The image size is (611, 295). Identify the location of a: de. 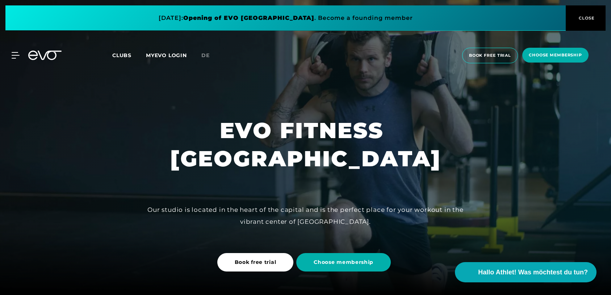
(210, 55).